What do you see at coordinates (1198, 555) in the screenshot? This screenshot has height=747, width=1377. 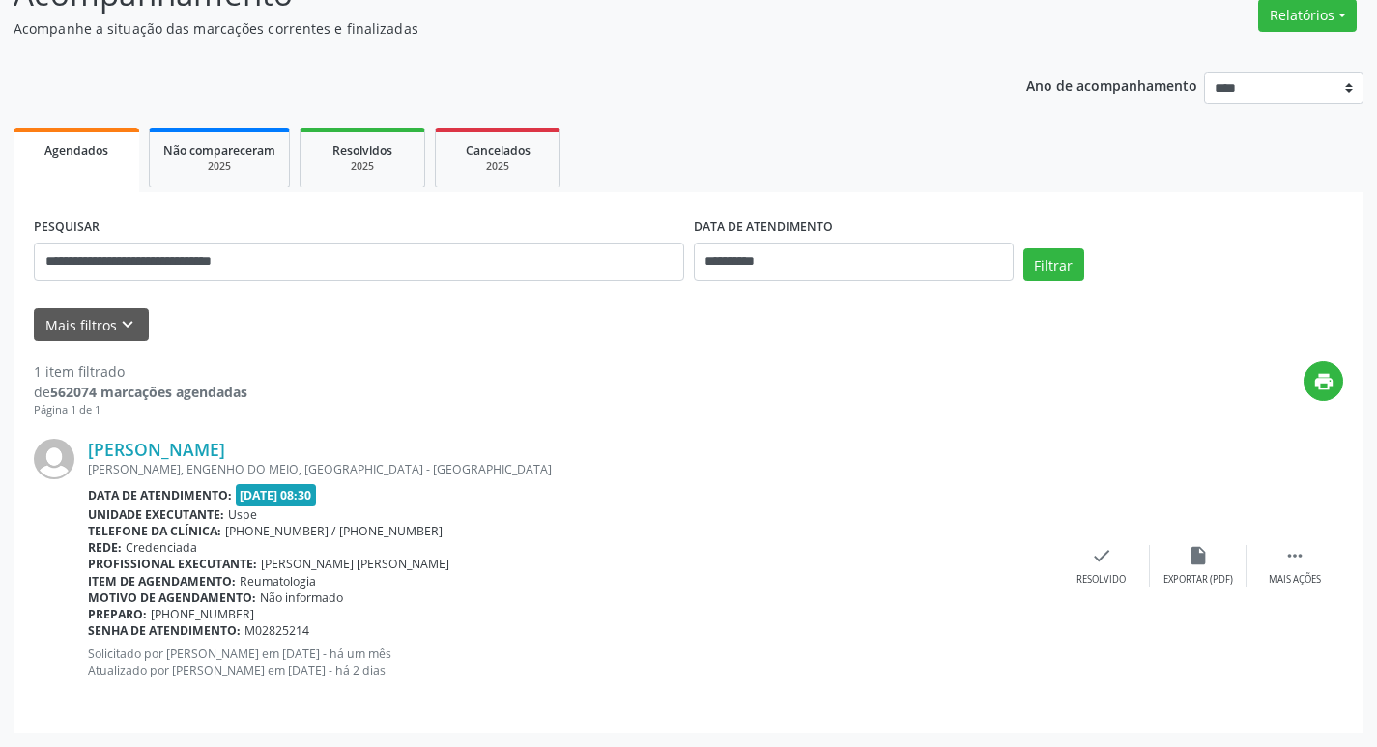 I see `i: insert_drive_file` at bounding box center [1198, 555].